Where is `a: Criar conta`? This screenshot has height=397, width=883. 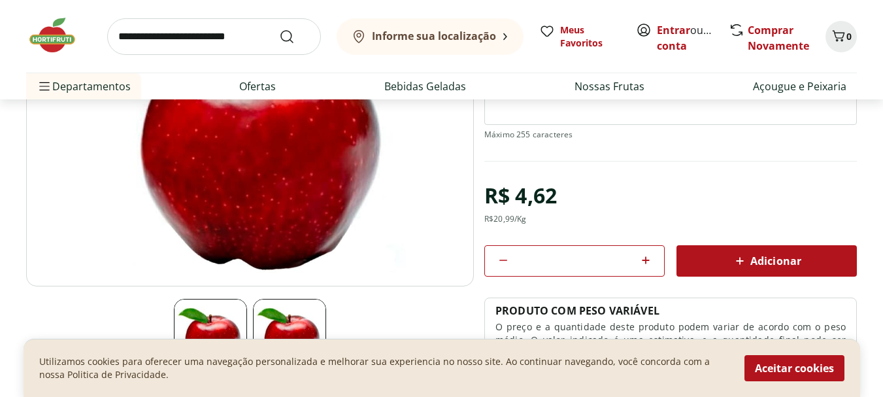
a: Criar conta is located at coordinates (693, 38).